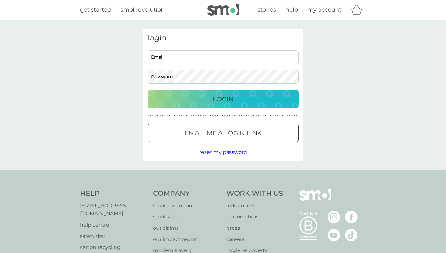  I want to click on a: careers, so click(255, 240).